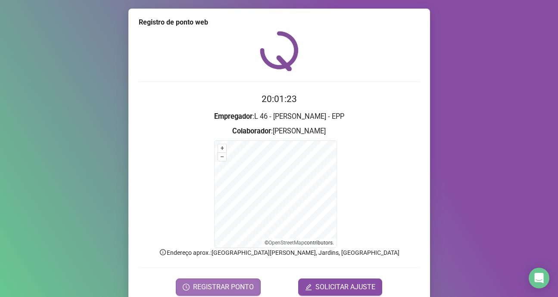 The image size is (558, 297). I want to click on span: SOLICITAR AJUSTE, so click(345, 287).